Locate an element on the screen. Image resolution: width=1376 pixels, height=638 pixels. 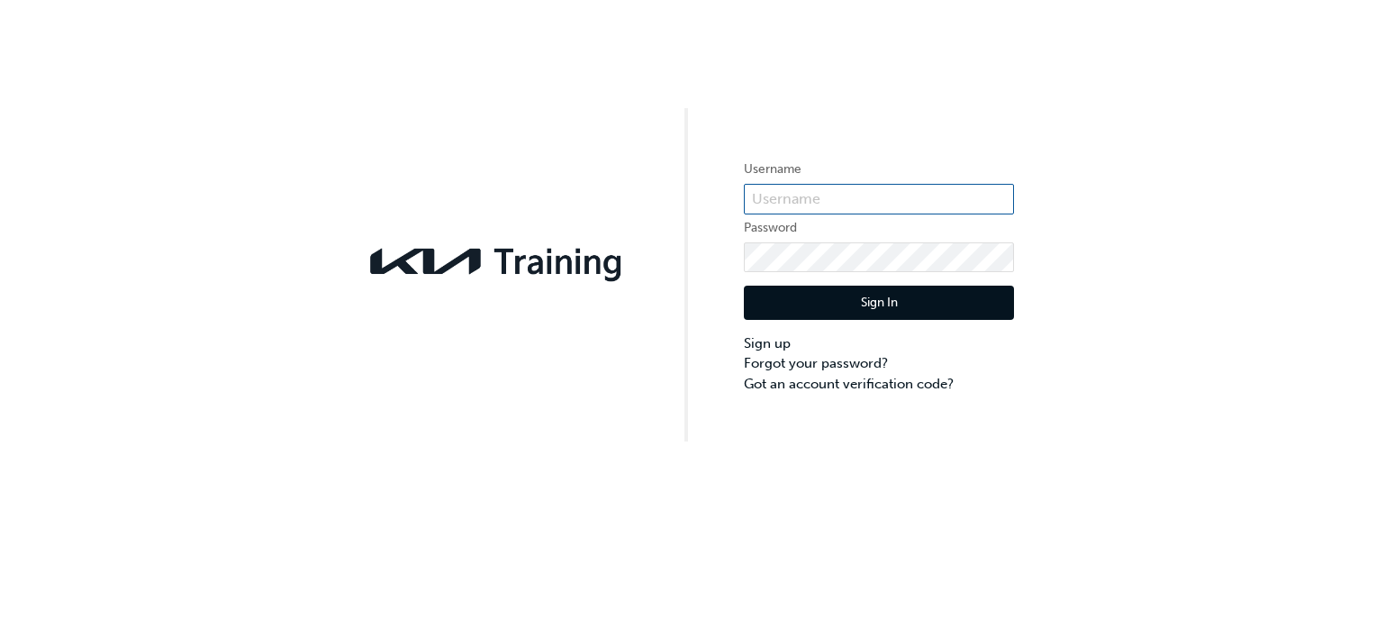
label: Username is located at coordinates (879, 169).